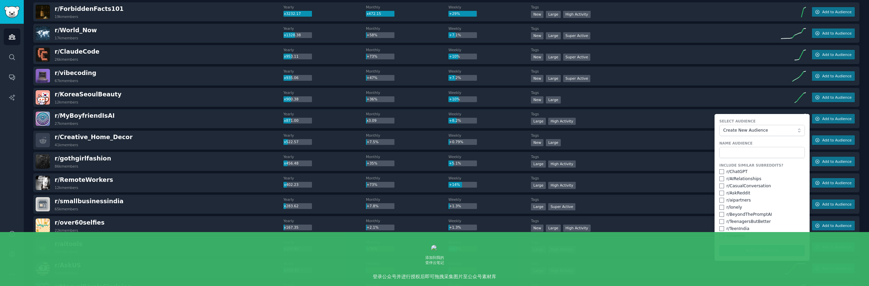 This screenshot has width=869, height=286. What do you see at coordinates (88, 94) in the screenshot?
I see `span: r/ KoreaSeoulBeauty` at bounding box center [88, 94].